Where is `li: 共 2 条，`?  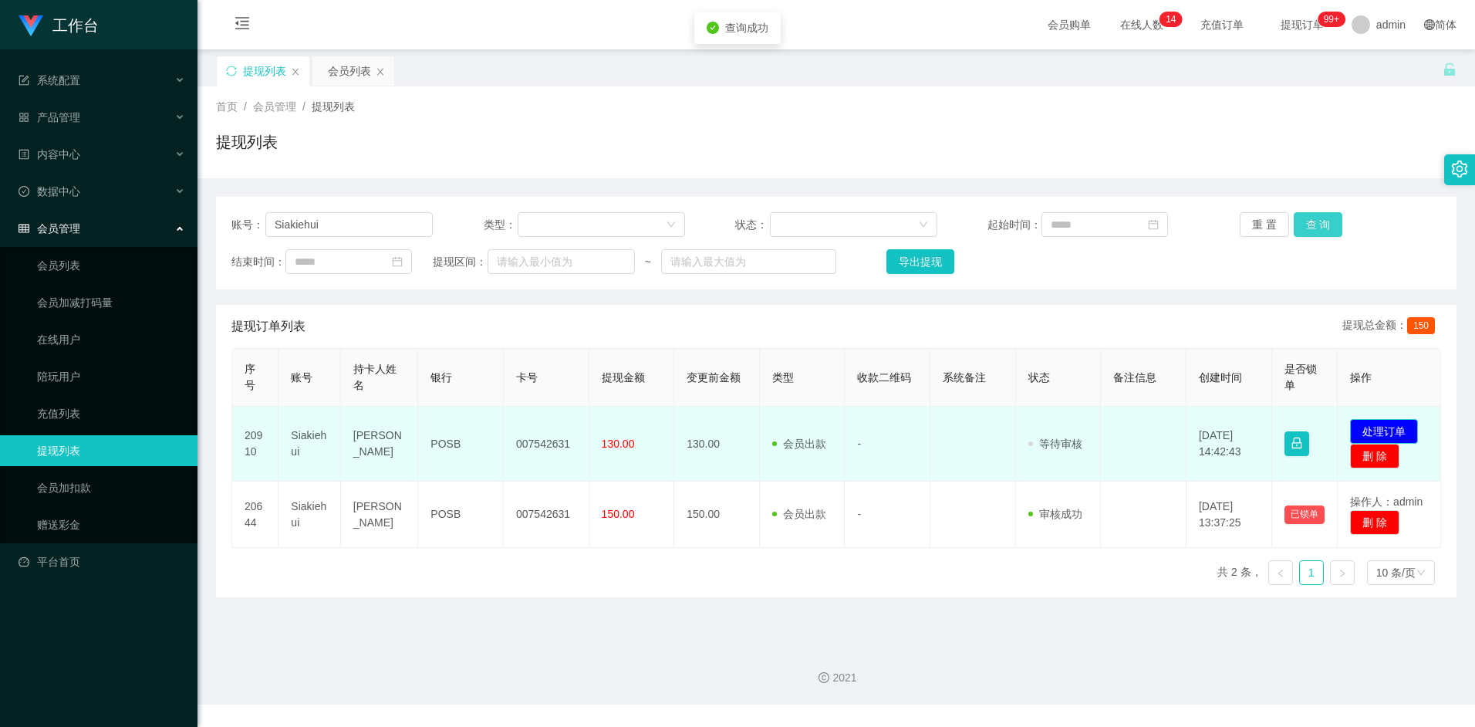 li: 共 2 条， is located at coordinates (1240, 573).